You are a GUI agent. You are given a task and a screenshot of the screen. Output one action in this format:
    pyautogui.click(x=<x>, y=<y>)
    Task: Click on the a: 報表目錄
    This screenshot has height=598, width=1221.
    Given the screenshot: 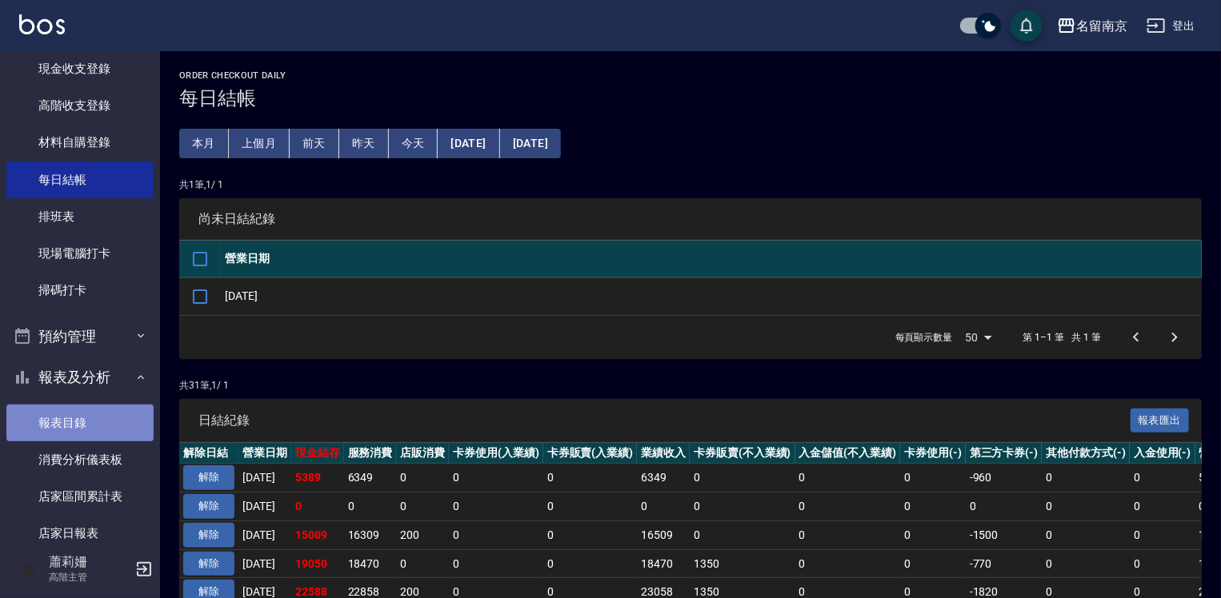 What is the action you would take?
    pyautogui.click(x=80, y=423)
    